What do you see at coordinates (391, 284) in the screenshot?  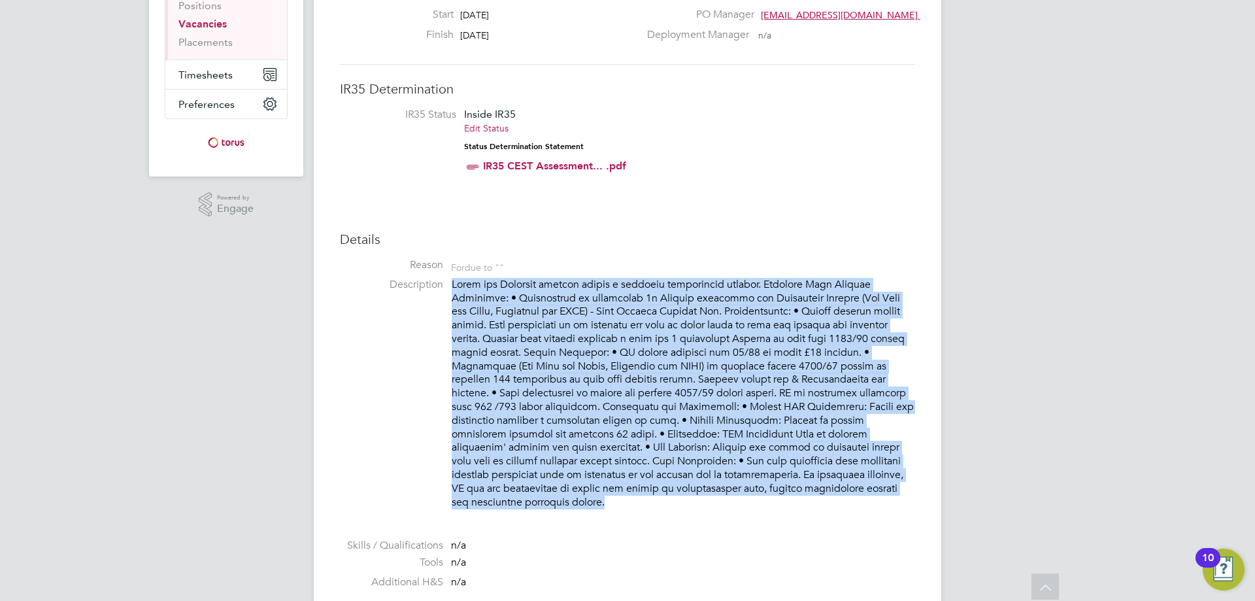 I see `label: Description` at bounding box center [391, 284].